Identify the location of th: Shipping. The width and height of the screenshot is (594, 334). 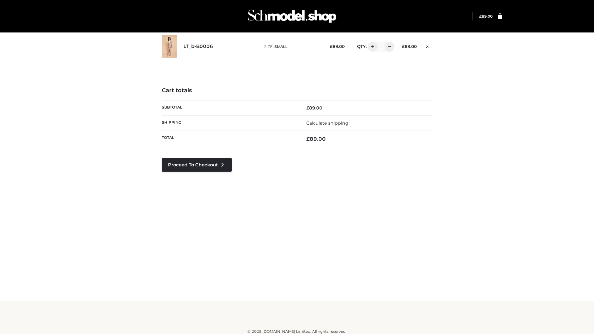
(229, 123).